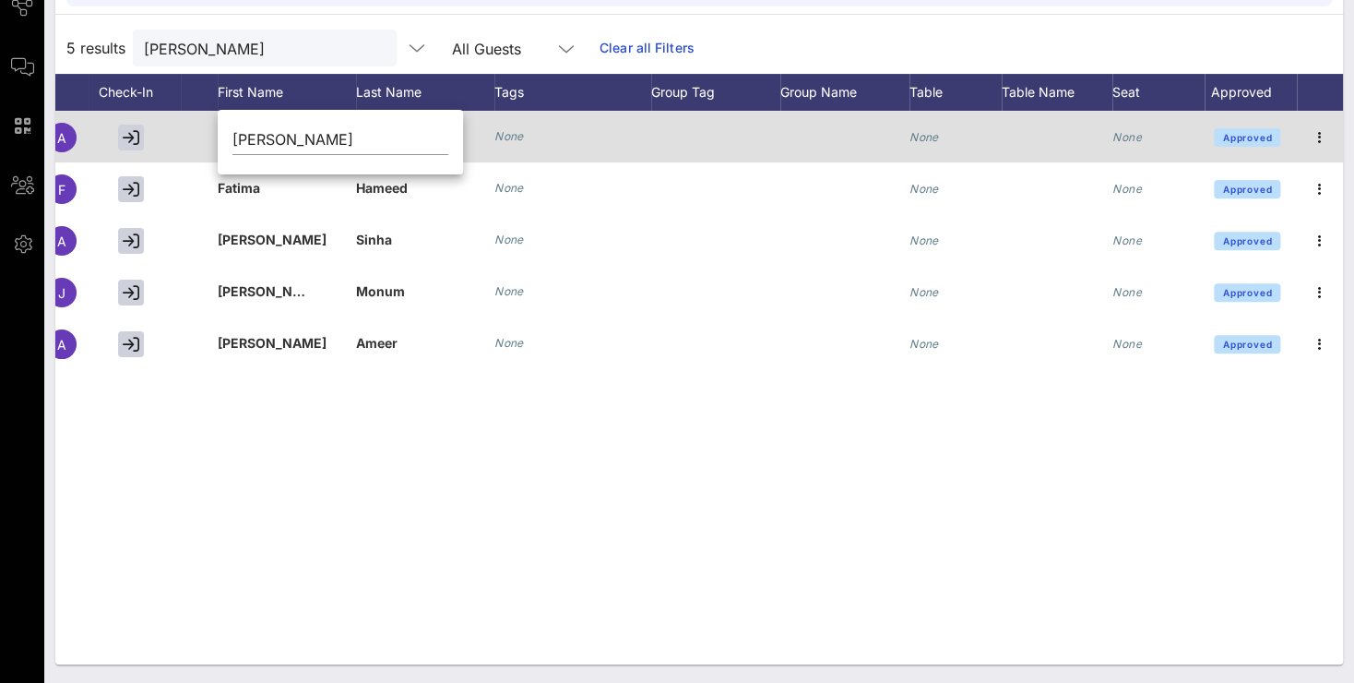 This screenshot has width=1354, height=683. I want to click on span: F, so click(62, 189).